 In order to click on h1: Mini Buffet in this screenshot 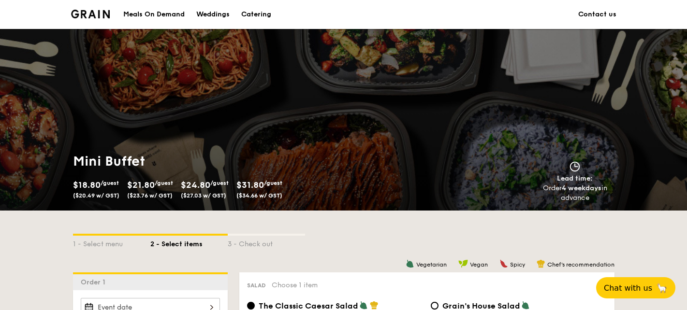, I will do `click(206, 161)`.